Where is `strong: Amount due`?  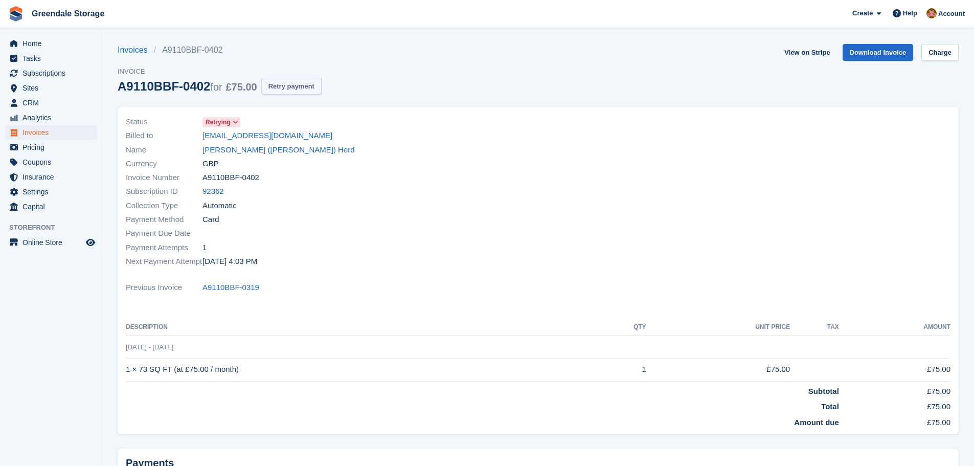 strong: Amount due is located at coordinates (816, 422).